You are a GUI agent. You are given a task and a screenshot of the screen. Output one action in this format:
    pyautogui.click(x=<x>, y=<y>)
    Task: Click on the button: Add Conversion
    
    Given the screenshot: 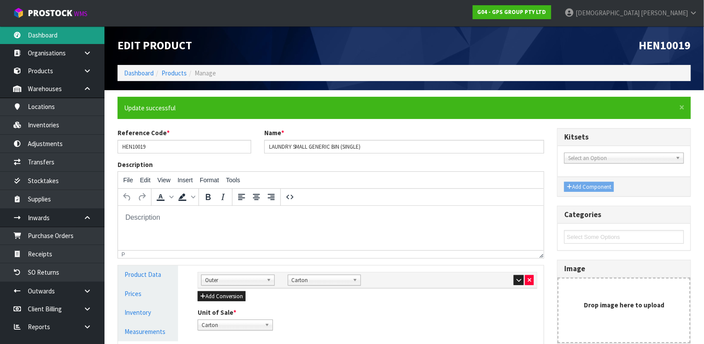 What is the action you would take?
    pyautogui.click(x=222, y=296)
    